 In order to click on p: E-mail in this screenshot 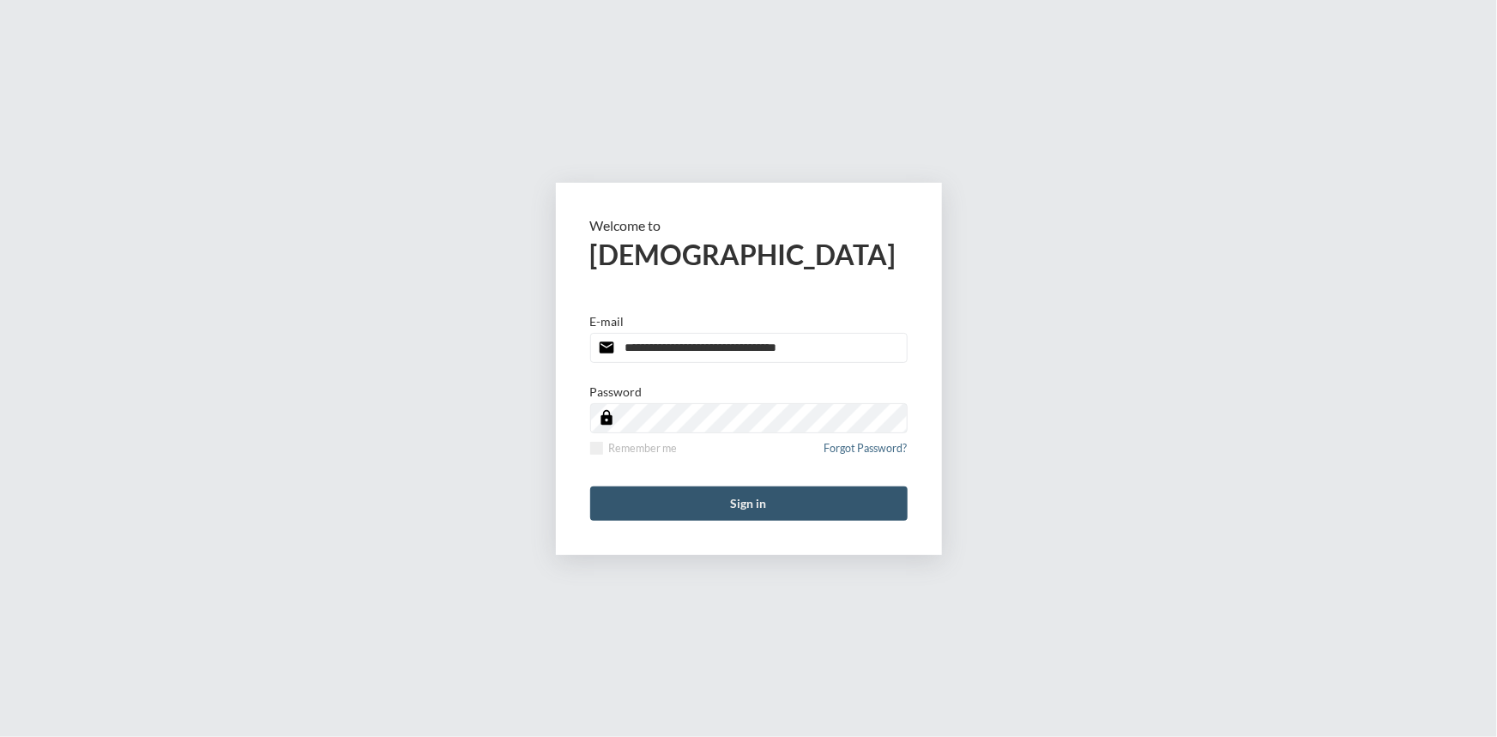, I will do `click(607, 321)`.